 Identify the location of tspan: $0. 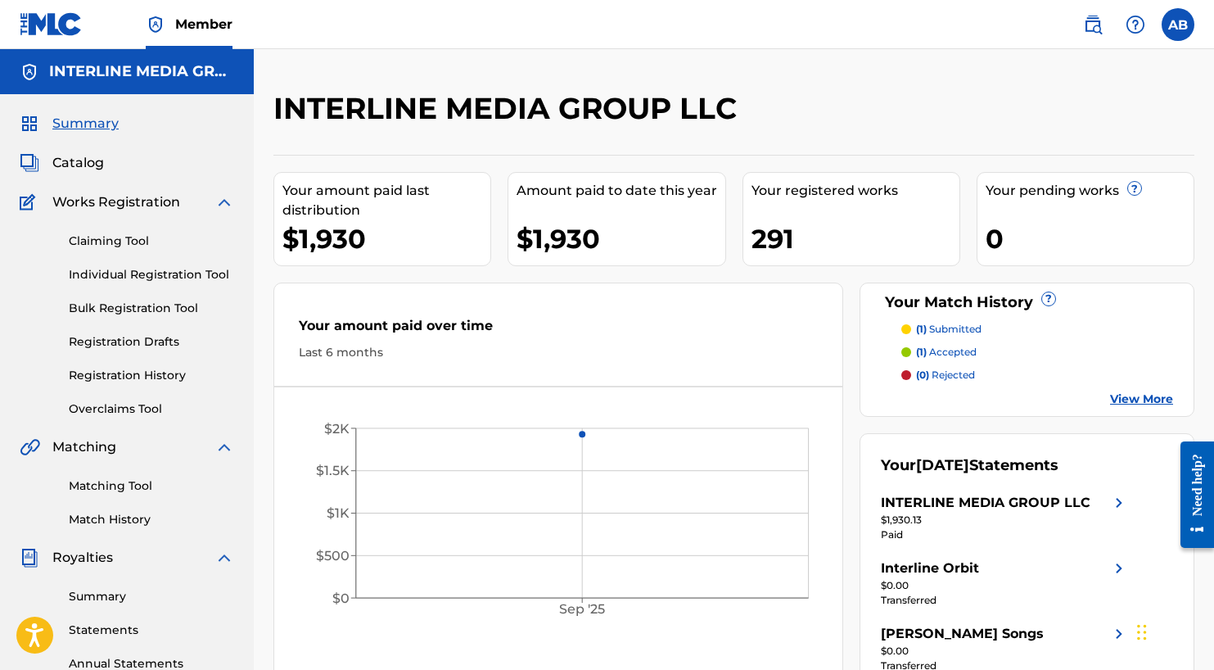
(341, 598).